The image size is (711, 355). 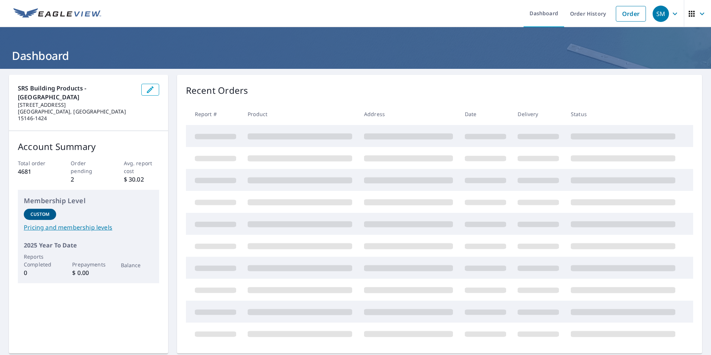 I want to click on p: Total order, so click(x=35, y=163).